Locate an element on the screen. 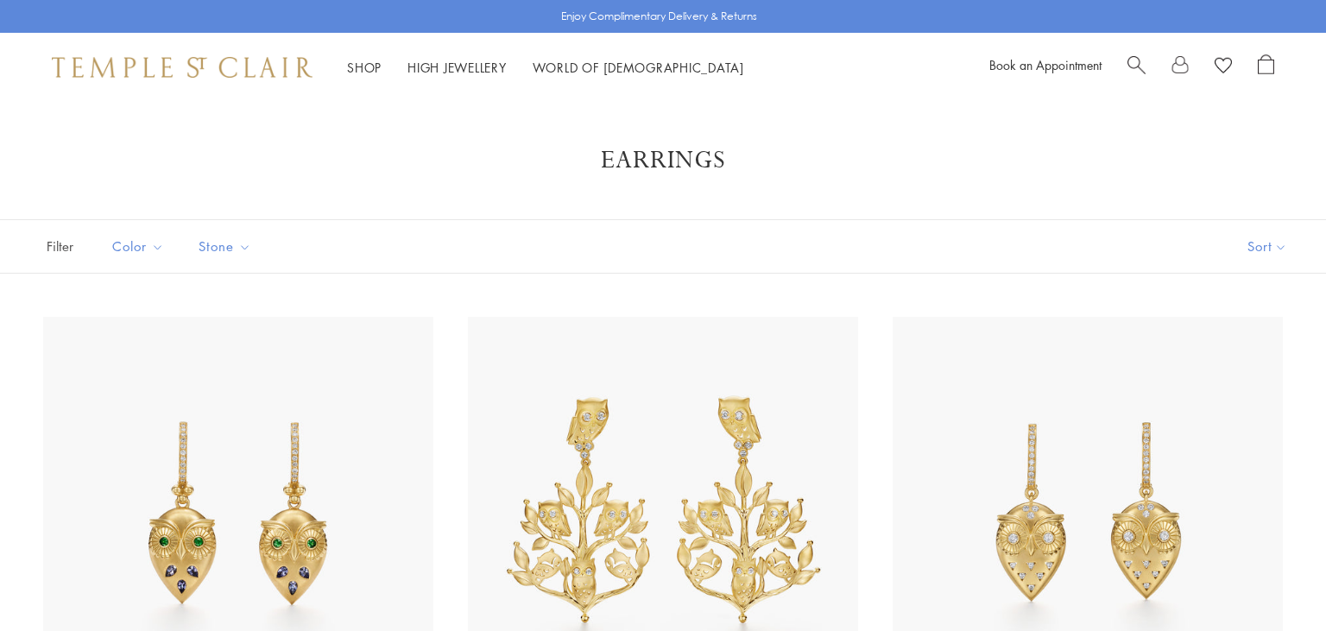 The width and height of the screenshot is (1326, 631). p: Enjoy Complimentary Delivery & Returns is located at coordinates (659, 16).